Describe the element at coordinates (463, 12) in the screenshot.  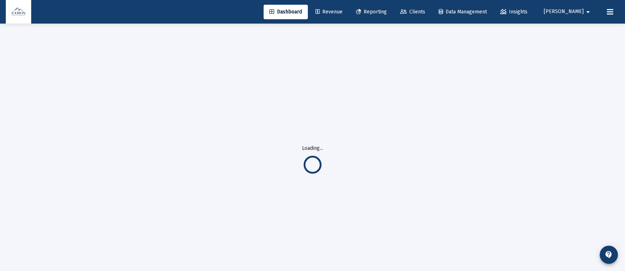
I see `a: Data Management` at that location.